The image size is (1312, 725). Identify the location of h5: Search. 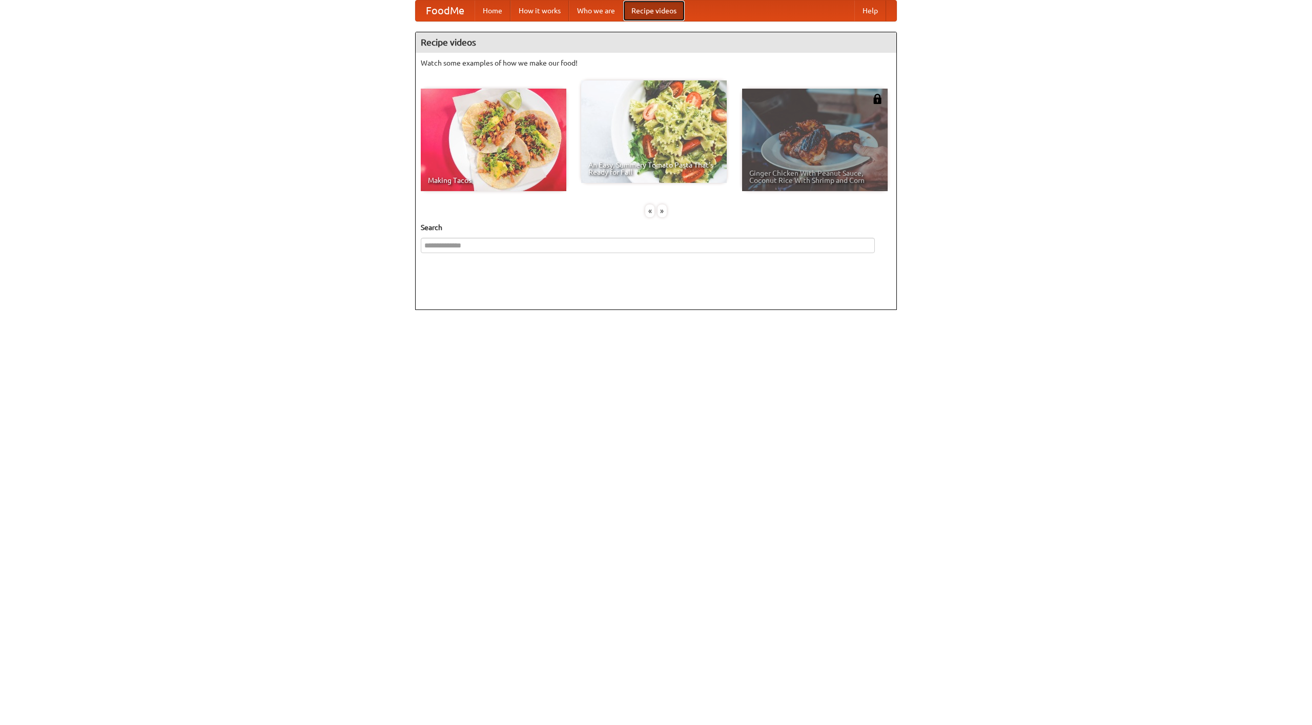
(656, 228).